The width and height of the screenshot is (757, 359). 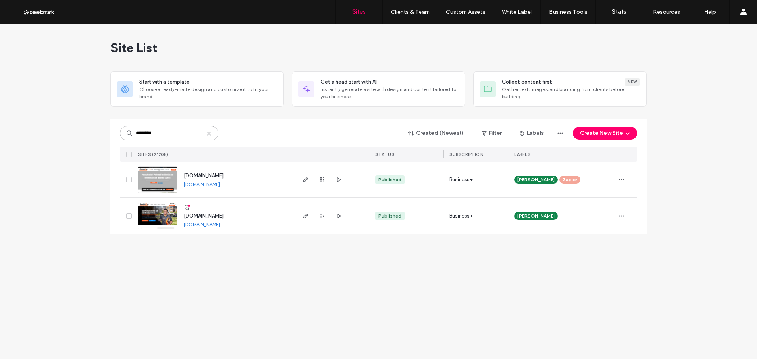 I want to click on span: SUBSCRIPTION, so click(x=466, y=154).